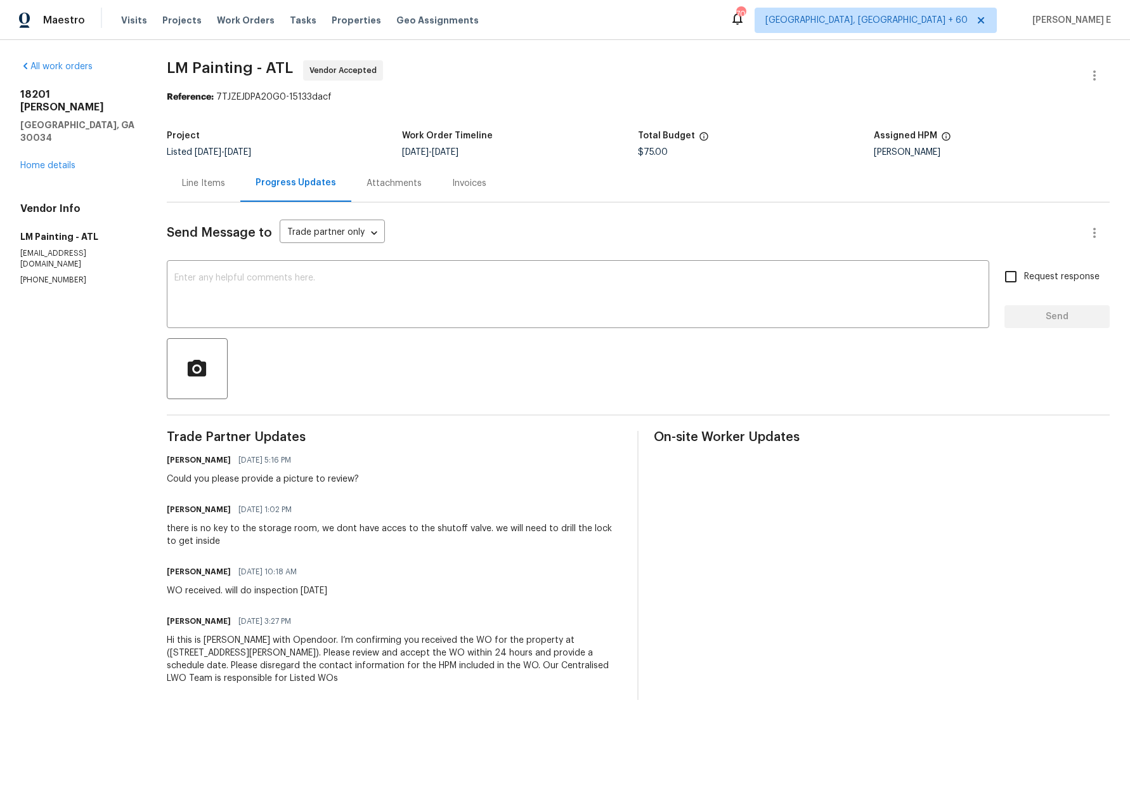 This screenshot has width=1130, height=811. What do you see at coordinates (230, 68) in the screenshot?
I see `span: LM Painting - ATL` at bounding box center [230, 68].